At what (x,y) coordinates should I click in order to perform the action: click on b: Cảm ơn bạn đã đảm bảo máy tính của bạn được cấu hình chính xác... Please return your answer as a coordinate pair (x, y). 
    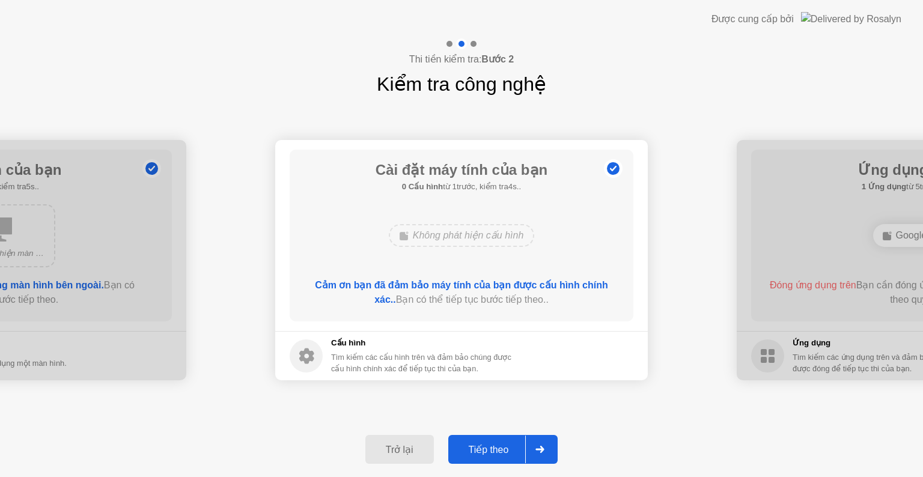
    Looking at the image, I should click on (462, 292).